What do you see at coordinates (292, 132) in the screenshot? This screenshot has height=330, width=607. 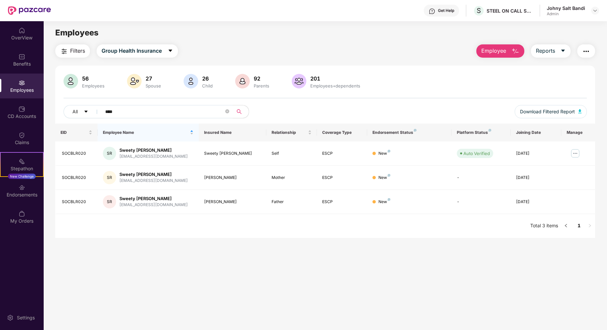 I see `th: Relationship` at bounding box center [292, 132].